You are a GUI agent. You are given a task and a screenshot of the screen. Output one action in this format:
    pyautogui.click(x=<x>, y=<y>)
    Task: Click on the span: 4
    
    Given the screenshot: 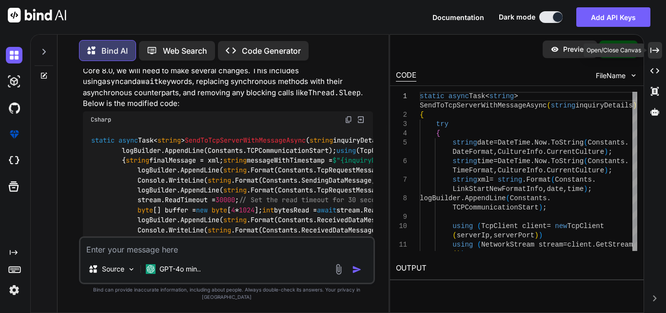 What is the action you would take?
    pyautogui.click(x=233, y=210)
    